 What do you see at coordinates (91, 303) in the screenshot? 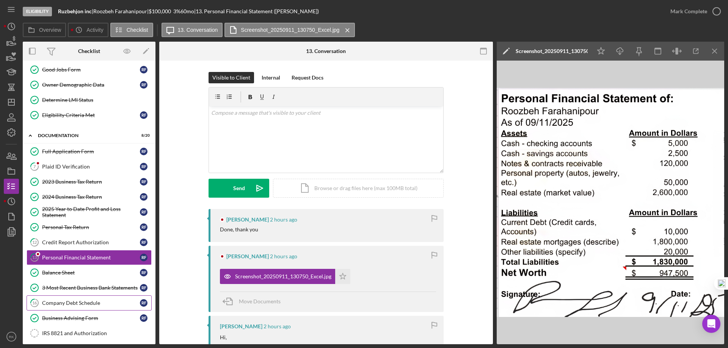
I see `div: Company Debt Schedule` at bounding box center [91, 303].